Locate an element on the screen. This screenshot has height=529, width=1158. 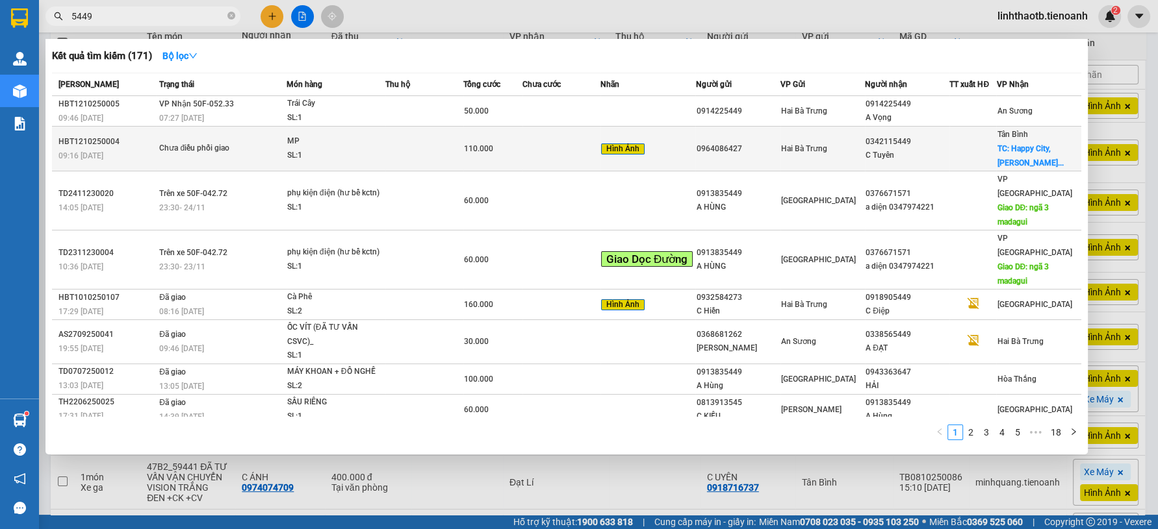
span: 23:30 - 23/11 is located at coordinates (182, 267).